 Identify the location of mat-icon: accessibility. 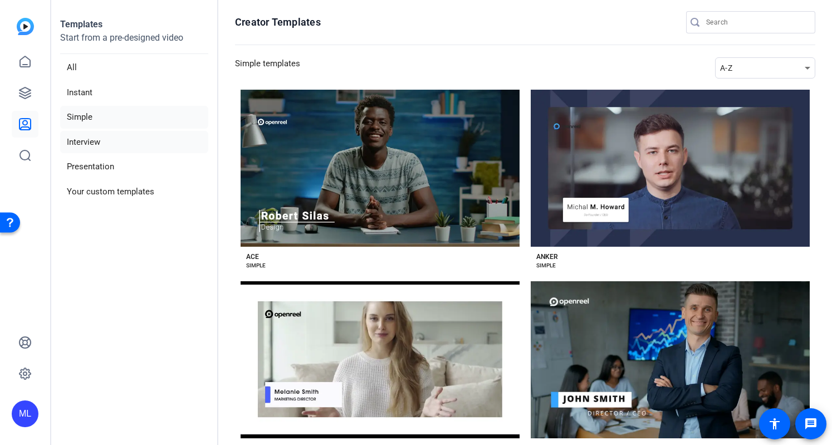
(775, 424).